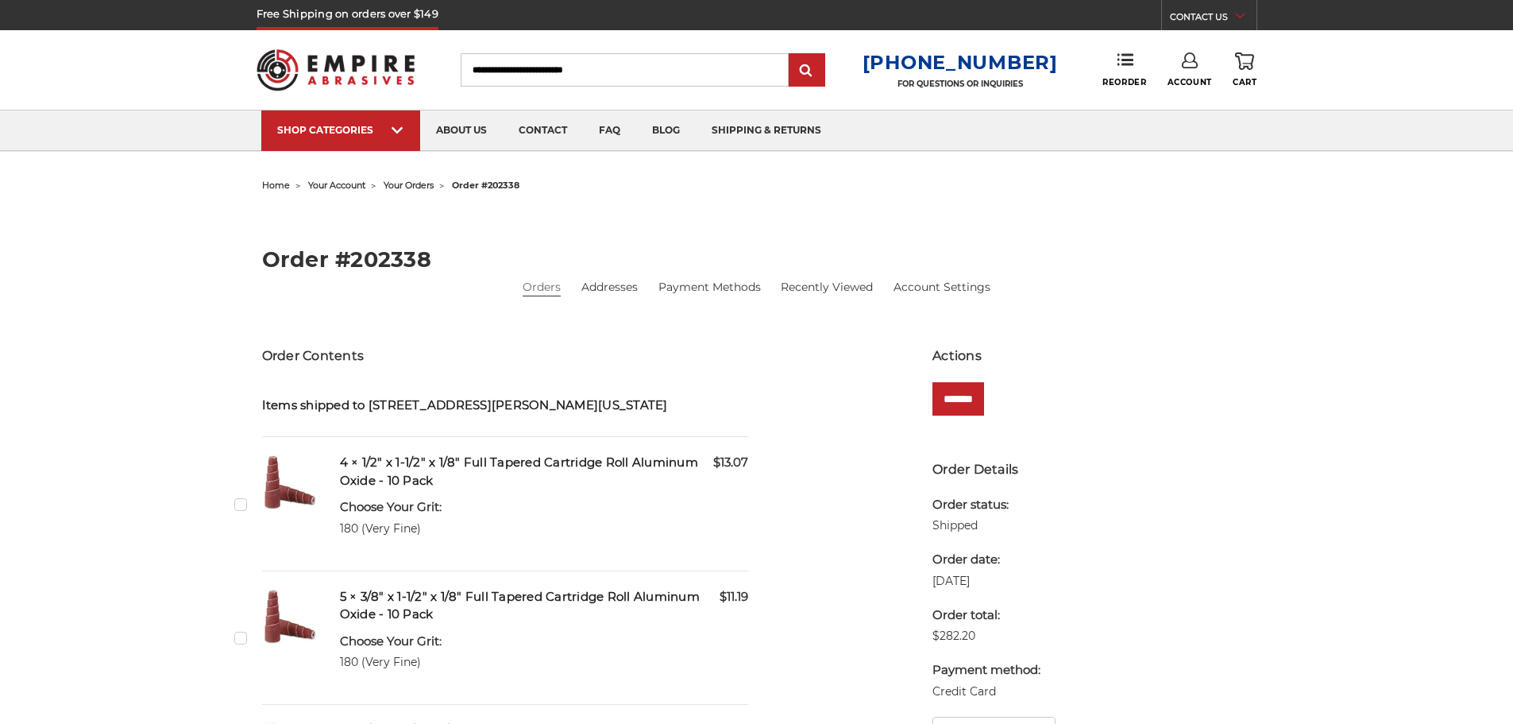  What do you see at coordinates (290, 616) in the screenshot?
I see `img: Cartridge Roll 3/8" x 1-1/2" x 1/8" Full Tapered` at bounding box center [290, 616].